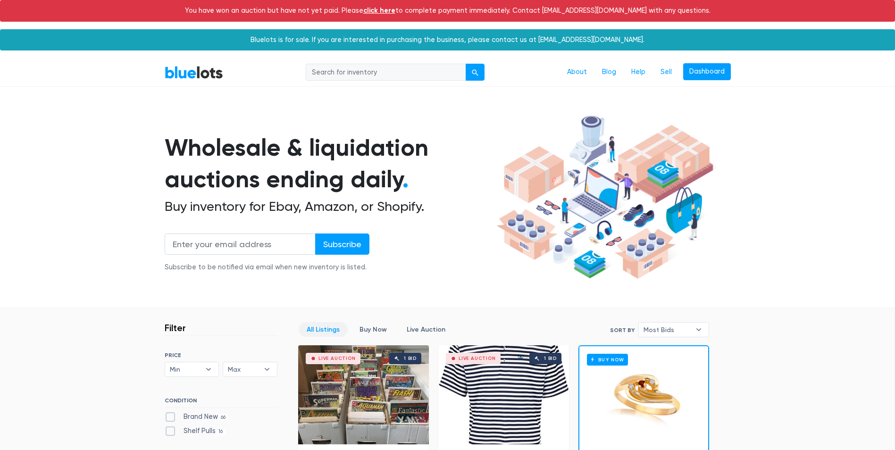 The width and height of the screenshot is (895, 450). What do you see at coordinates (185, 369) in the screenshot?
I see `span: Min` at bounding box center [185, 369].